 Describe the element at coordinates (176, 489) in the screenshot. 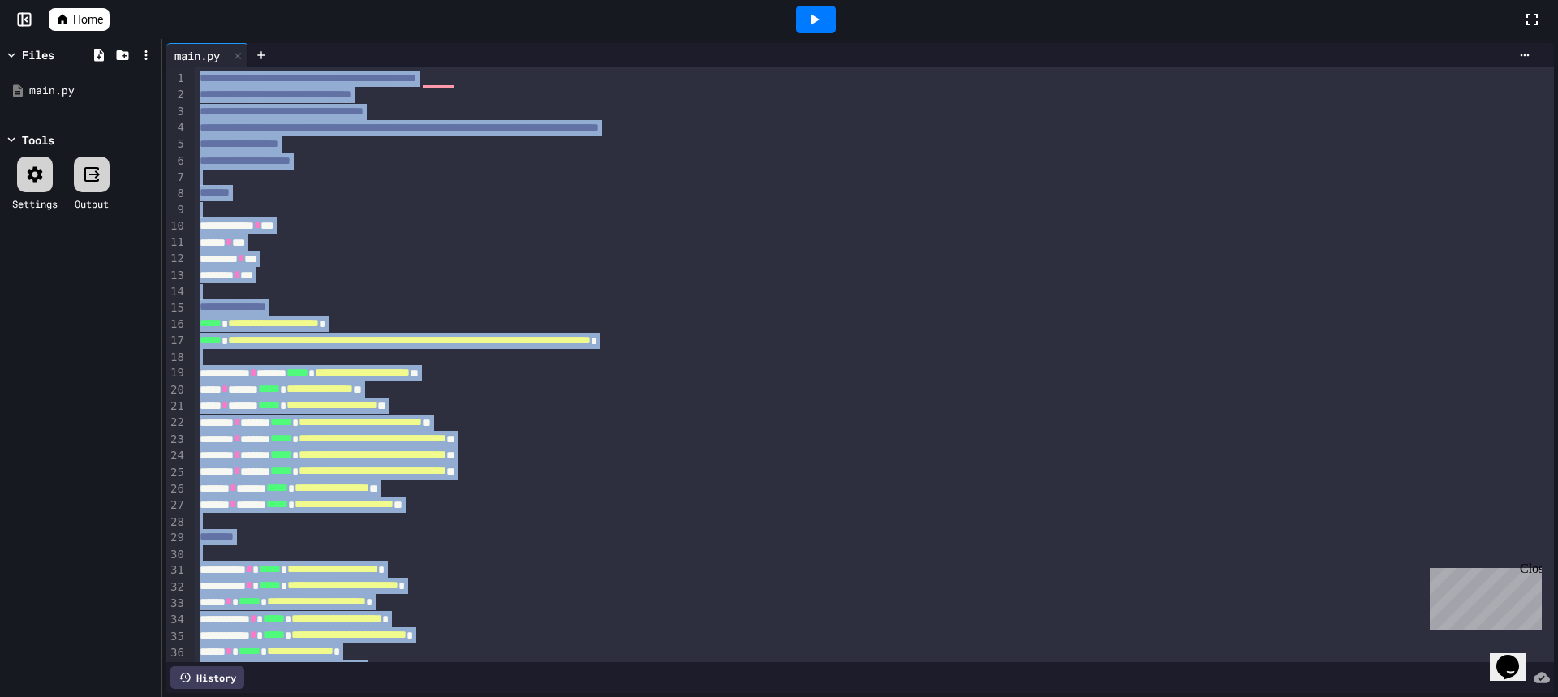

I see `div: 26` at that location.